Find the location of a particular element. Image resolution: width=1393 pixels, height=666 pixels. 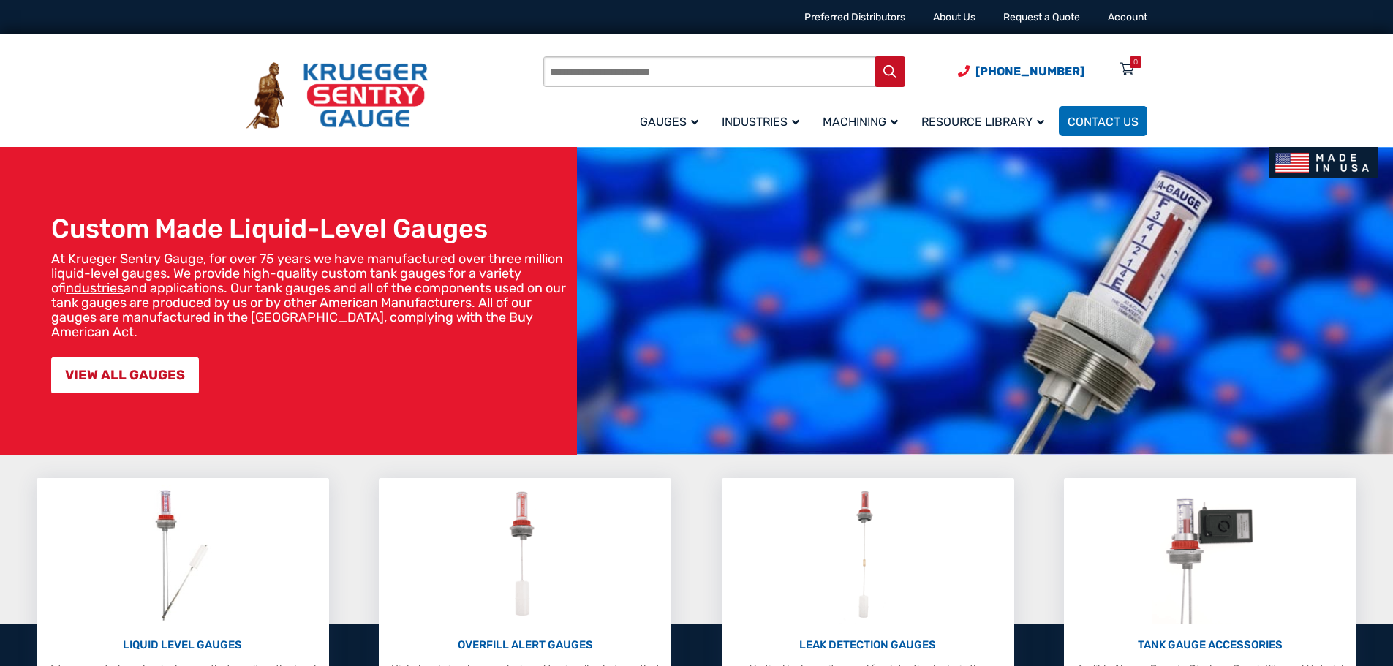

a: VIEW ALL GAUGES is located at coordinates (125, 375).